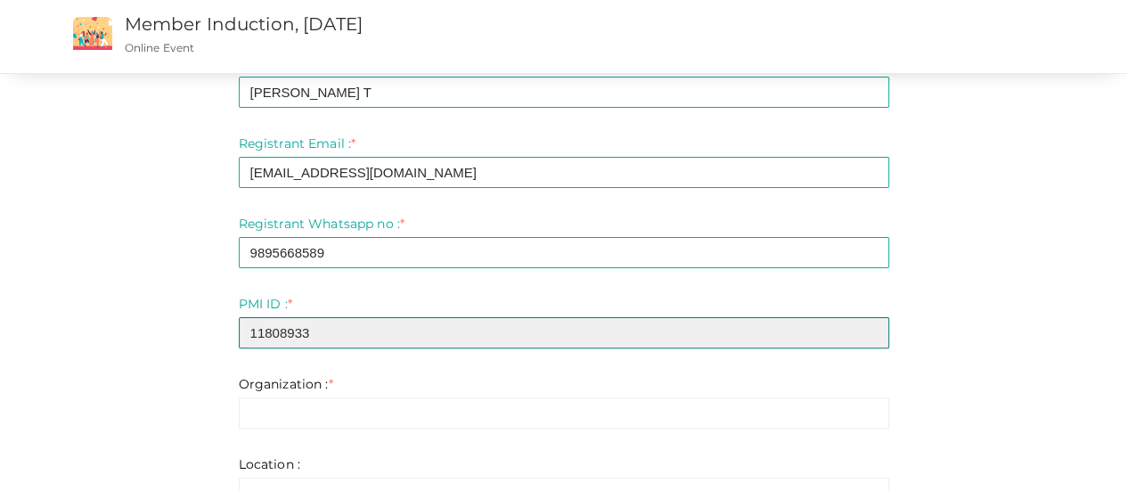  I want to click on input: Enter registrant email here., so click(564, 172).